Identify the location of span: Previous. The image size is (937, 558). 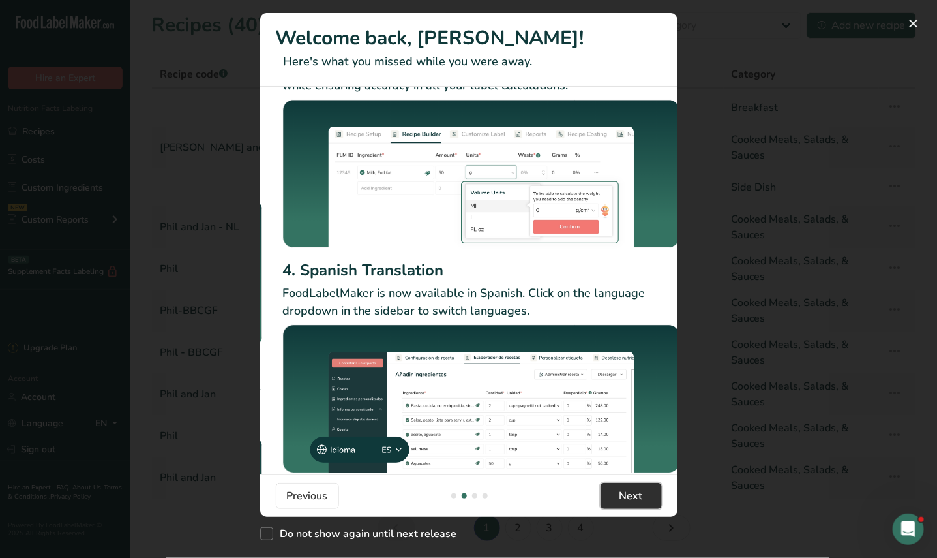
(307, 496).